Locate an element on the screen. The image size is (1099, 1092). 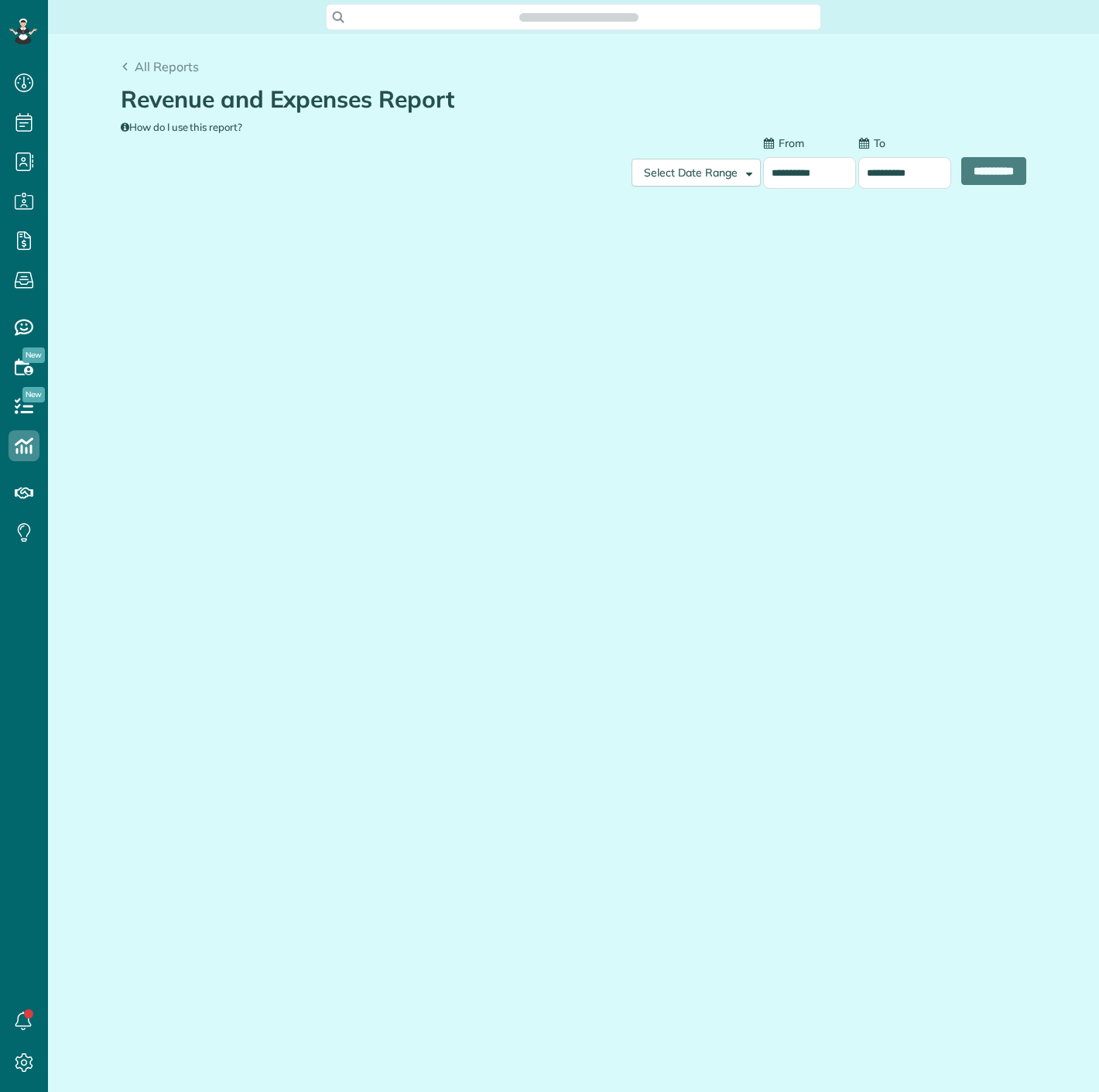
span: Search ZenMaid… is located at coordinates (578, 17).